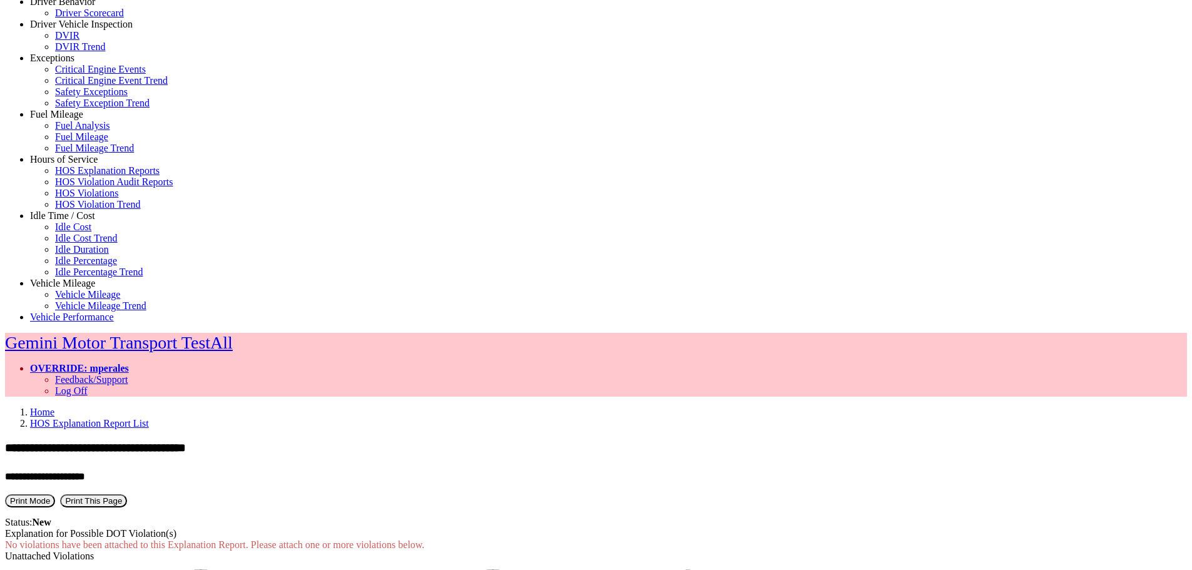 This screenshot has height=570, width=1192. What do you see at coordinates (86, 260) in the screenshot?
I see `a: Idle Percentage` at bounding box center [86, 260].